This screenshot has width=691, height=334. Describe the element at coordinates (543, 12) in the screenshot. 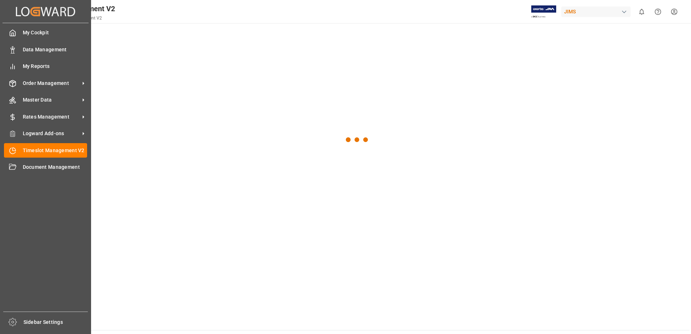

I see `img: Exertis%20JAM%20-%20Email%20Logo.jpg_1722504956.jpg` at that location.